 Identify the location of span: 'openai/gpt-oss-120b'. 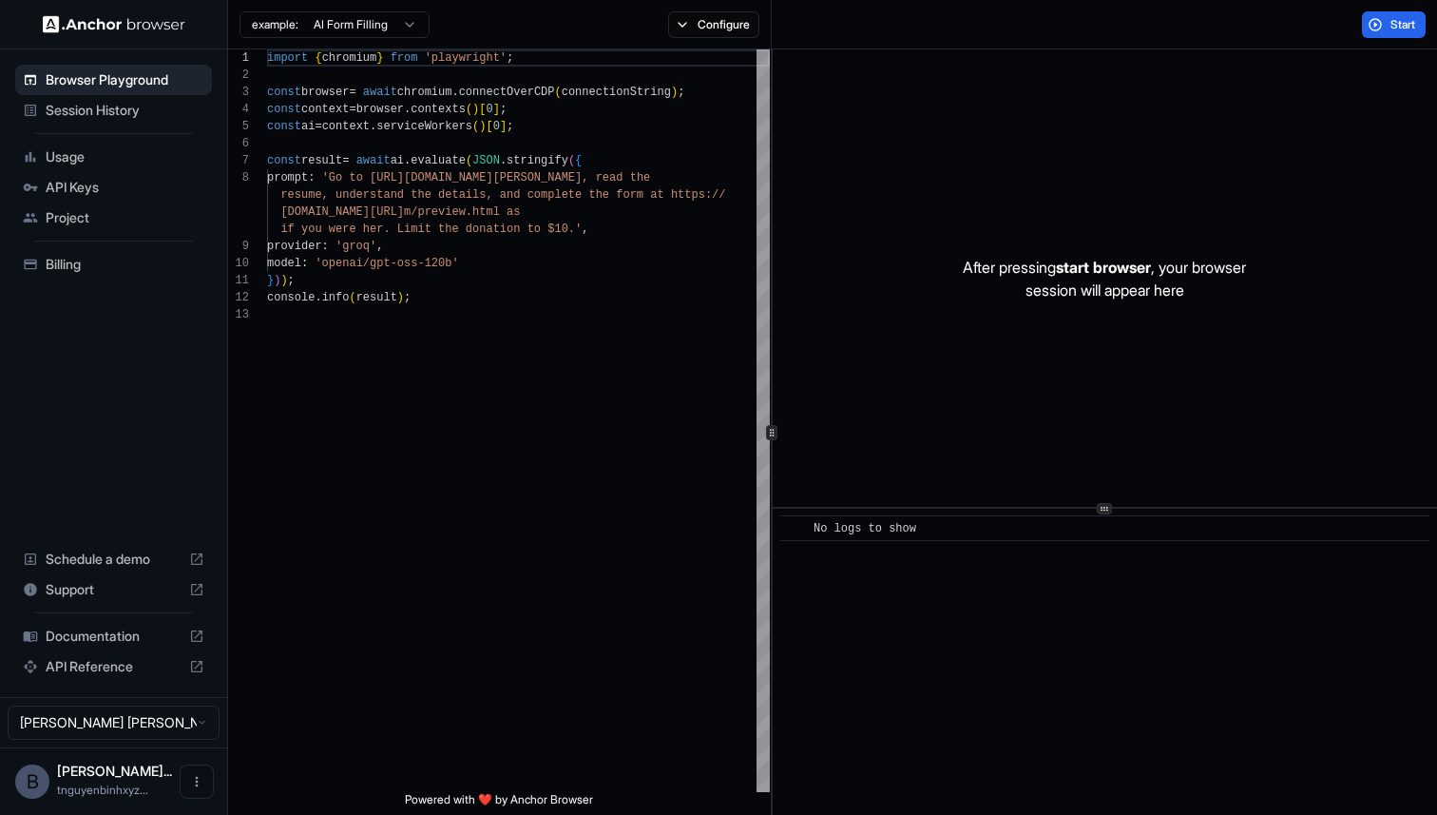
(386, 263).